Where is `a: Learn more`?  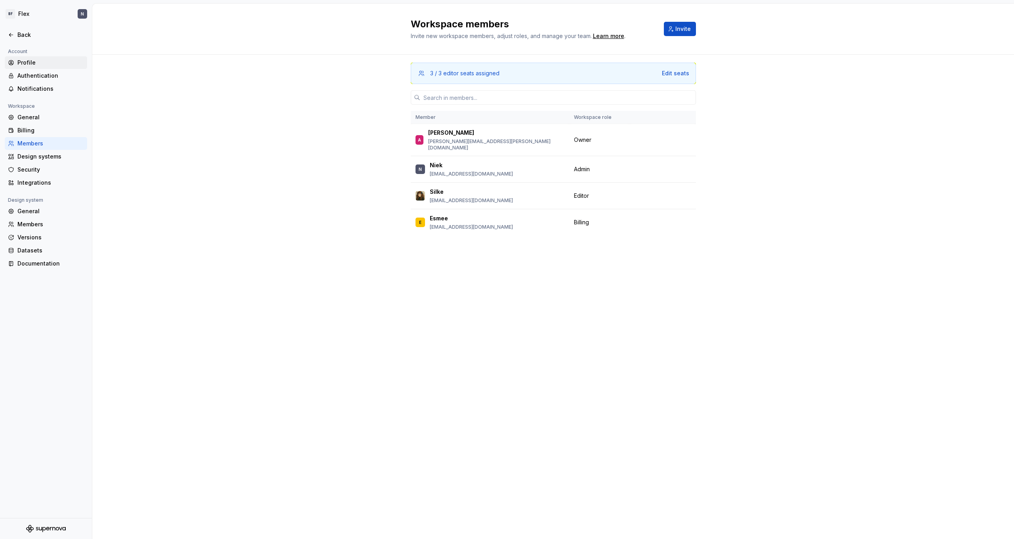 a: Learn more is located at coordinates (609, 36).